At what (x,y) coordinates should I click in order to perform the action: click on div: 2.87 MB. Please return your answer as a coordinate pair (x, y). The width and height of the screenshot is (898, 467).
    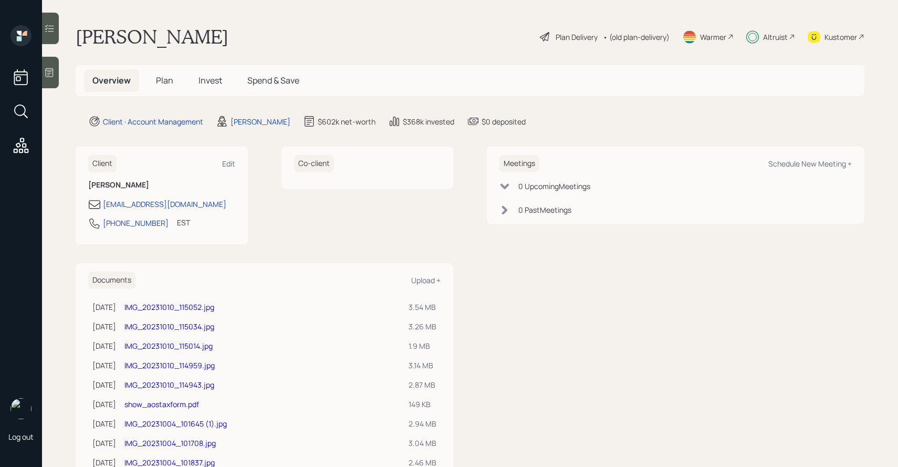
    Looking at the image, I should click on (422, 384).